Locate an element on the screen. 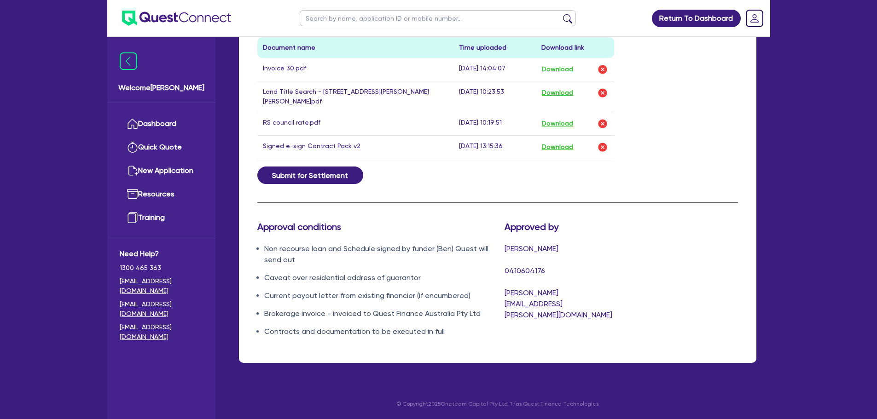 This screenshot has height=419, width=877. input: Search by name, application ID or mobile number... is located at coordinates (438, 18).